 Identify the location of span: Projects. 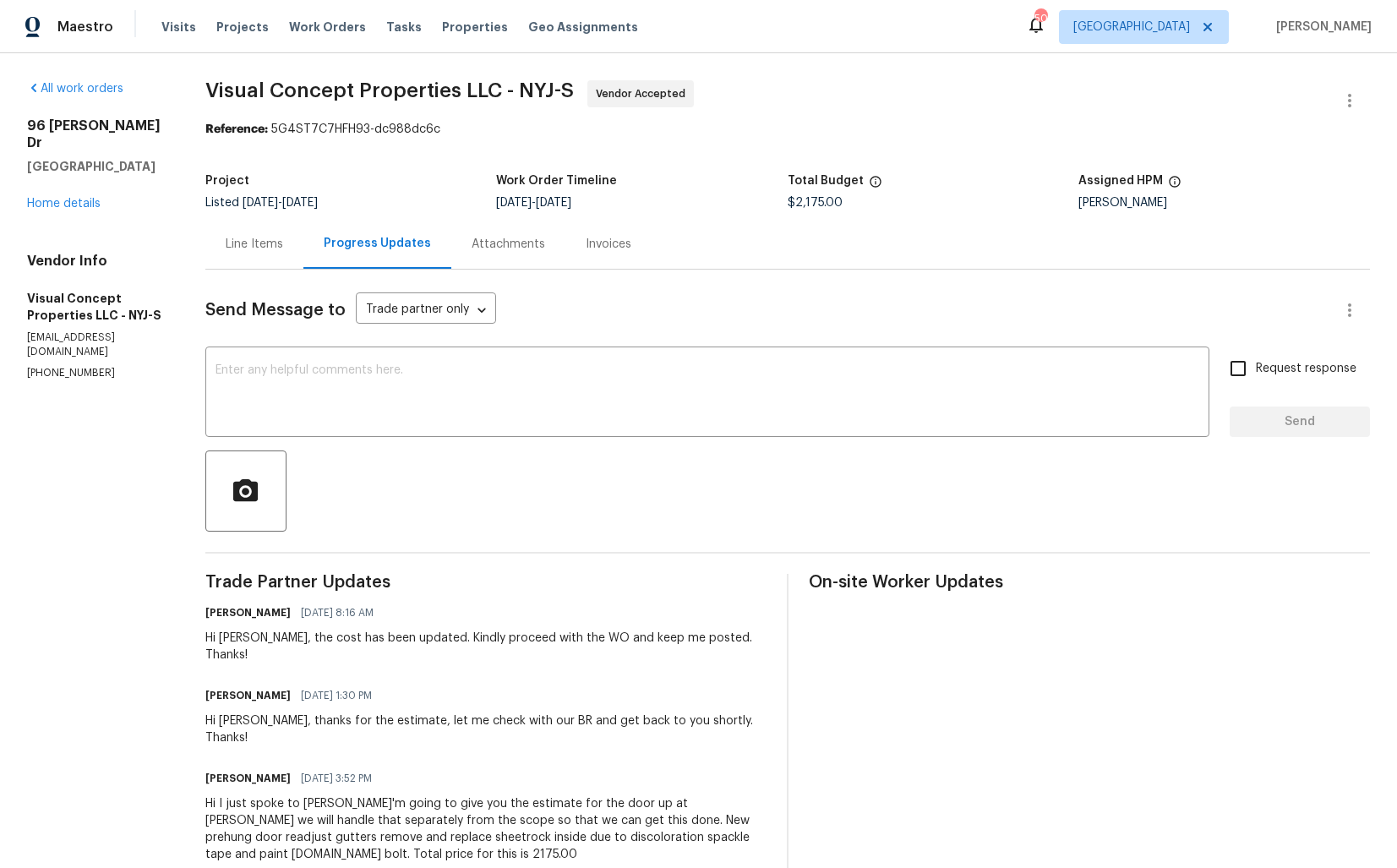
(243, 27).